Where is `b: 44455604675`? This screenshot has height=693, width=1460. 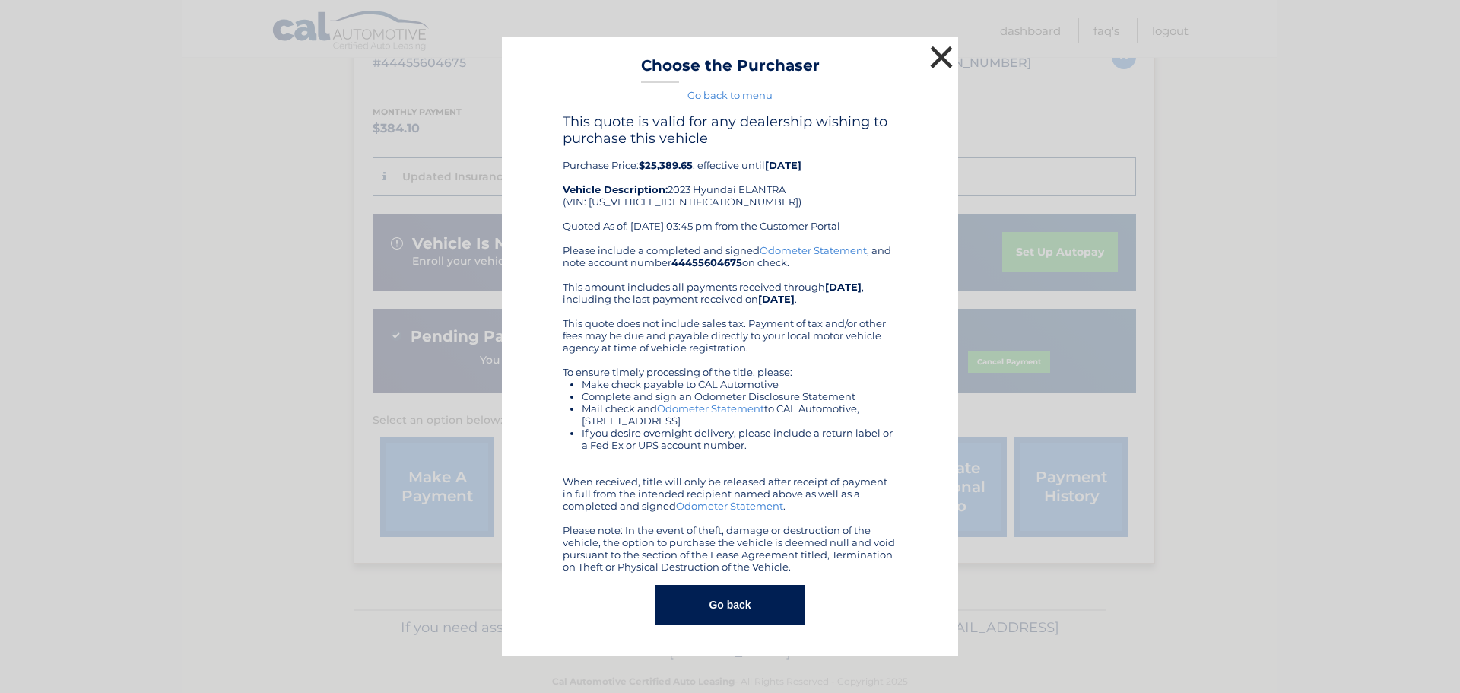
b: 44455604675 is located at coordinates (707, 262).